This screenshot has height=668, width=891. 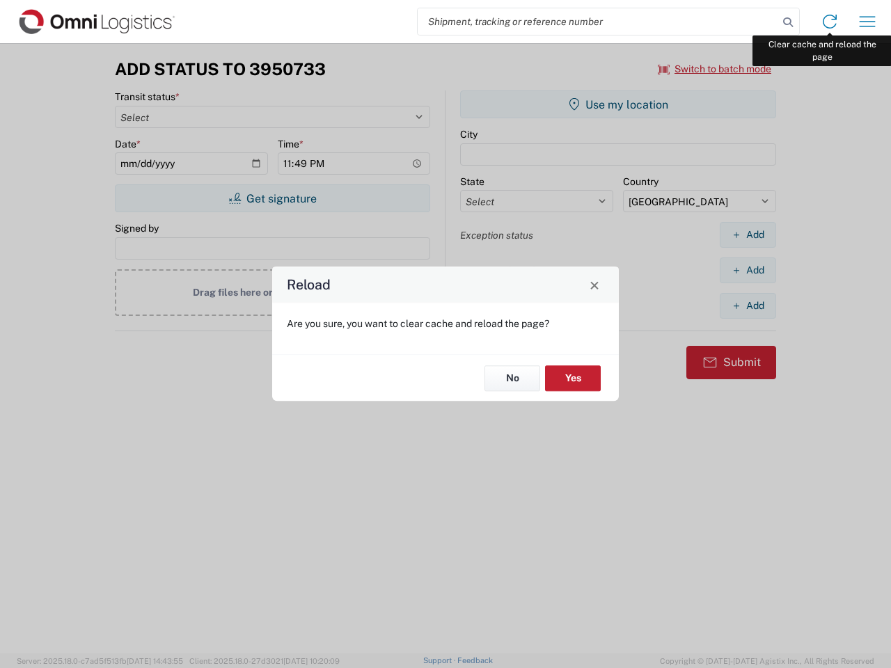 I want to click on button: Yes, so click(x=573, y=378).